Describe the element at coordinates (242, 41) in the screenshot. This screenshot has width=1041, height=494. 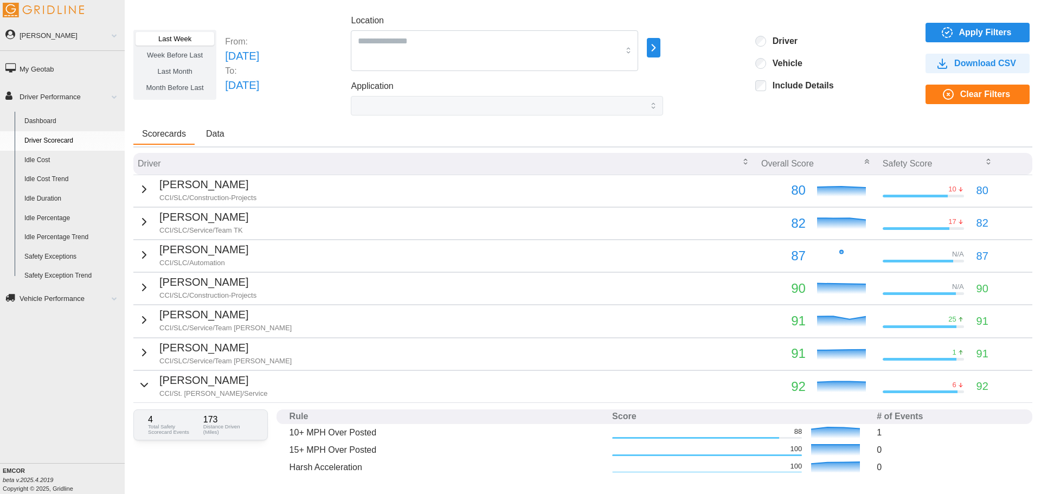
I see `p: From:` at that location.